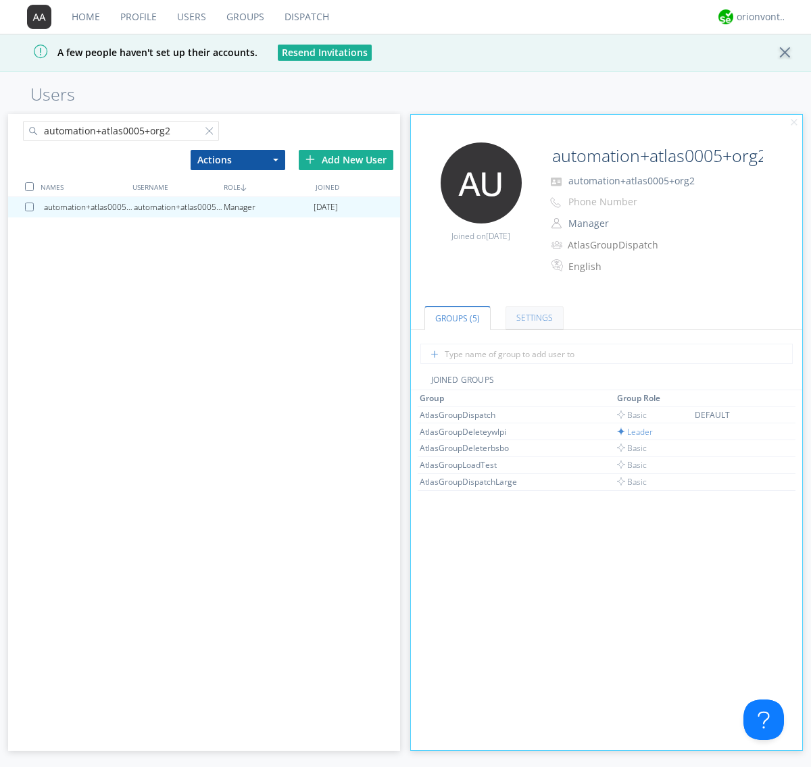 The height and width of the screenshot is (767, 811). Describe the element at coordinates (557, 245) in the screenshot. I see `img: icon-alert-users-thin-outline.svg` at that location.